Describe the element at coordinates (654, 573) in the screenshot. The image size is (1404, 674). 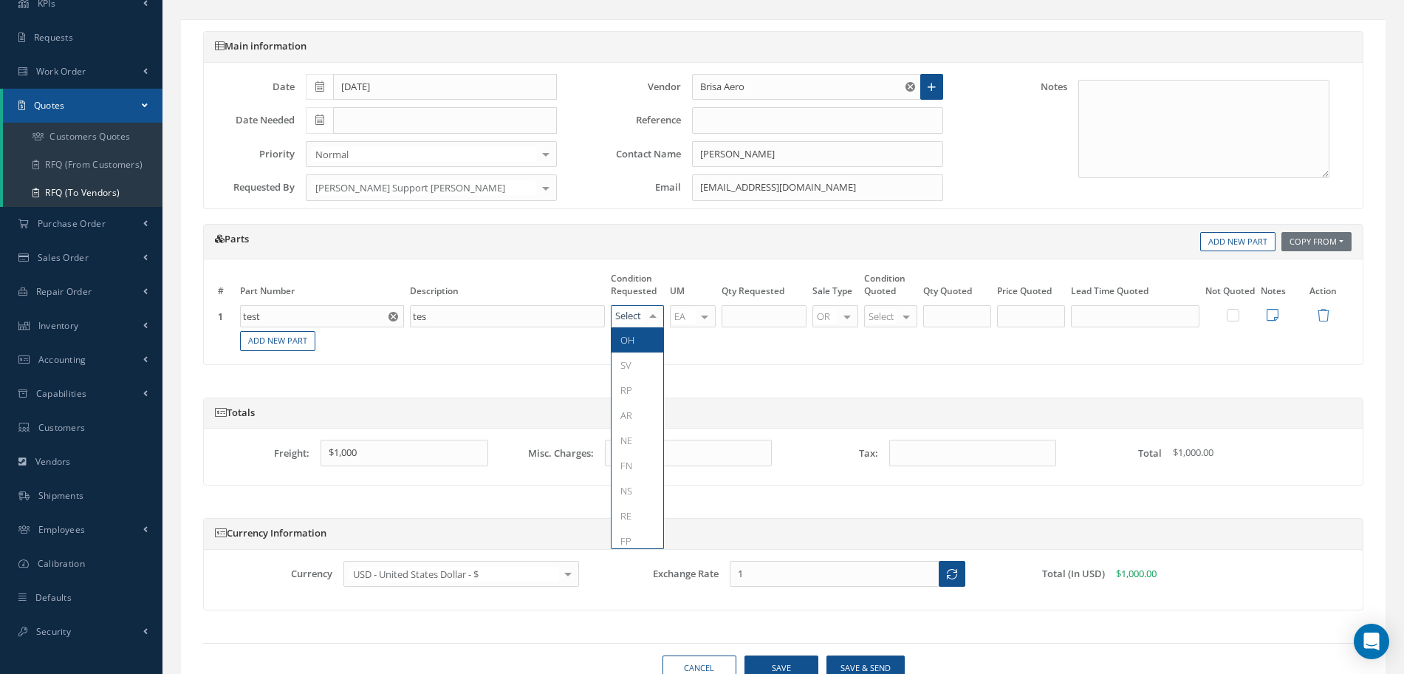
I see `label: Exchange Rate` at that location.